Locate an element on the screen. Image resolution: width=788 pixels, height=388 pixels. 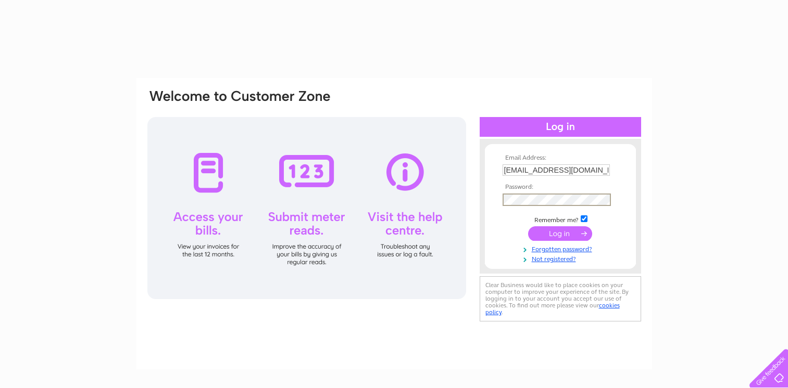
td: Remember me? is located at coordinates (560, 219).